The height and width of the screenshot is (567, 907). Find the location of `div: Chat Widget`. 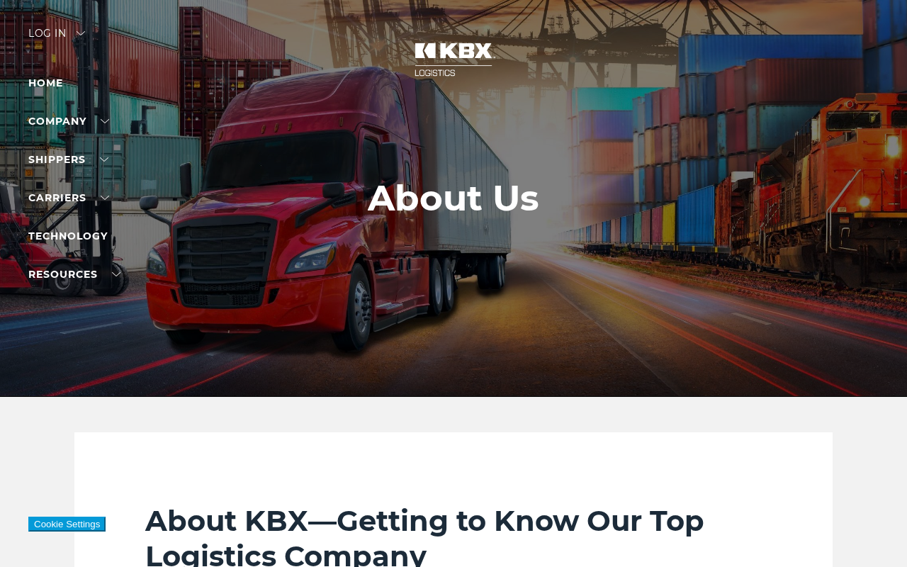

div: Chat Widget is located at coordinates (872, 533).